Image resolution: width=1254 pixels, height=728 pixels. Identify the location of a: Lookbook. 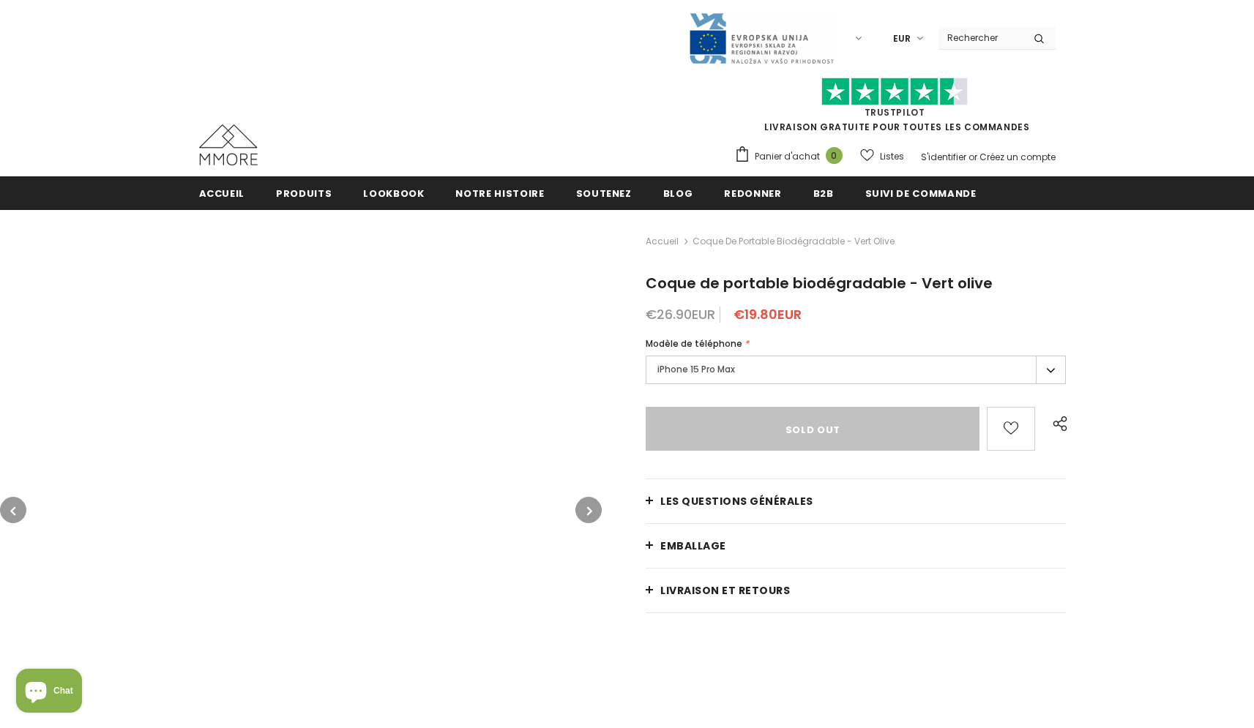
(393, 193).